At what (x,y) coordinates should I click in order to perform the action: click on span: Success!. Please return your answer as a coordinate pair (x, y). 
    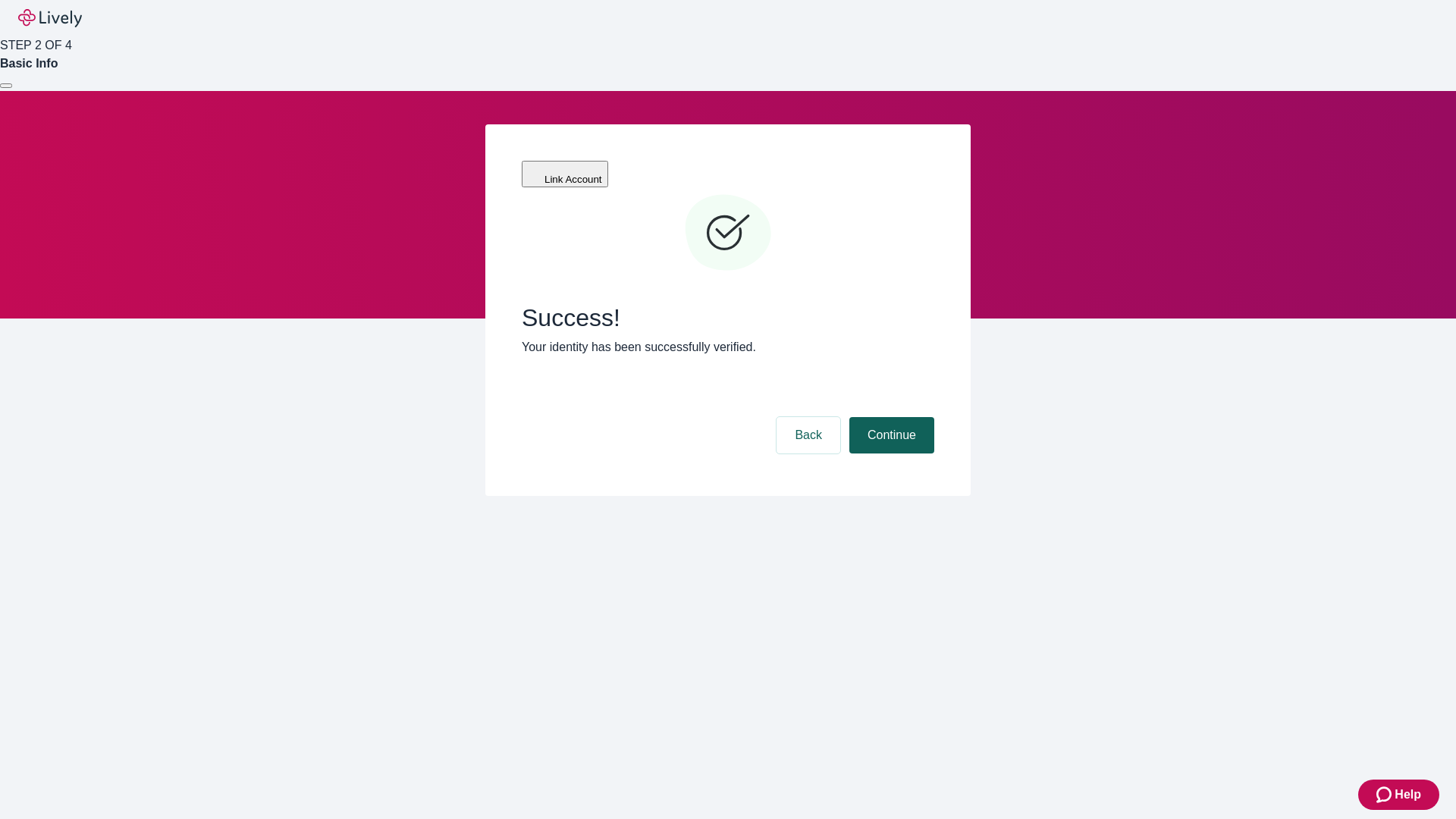
    Looking at the image, I should click on (728, 318).